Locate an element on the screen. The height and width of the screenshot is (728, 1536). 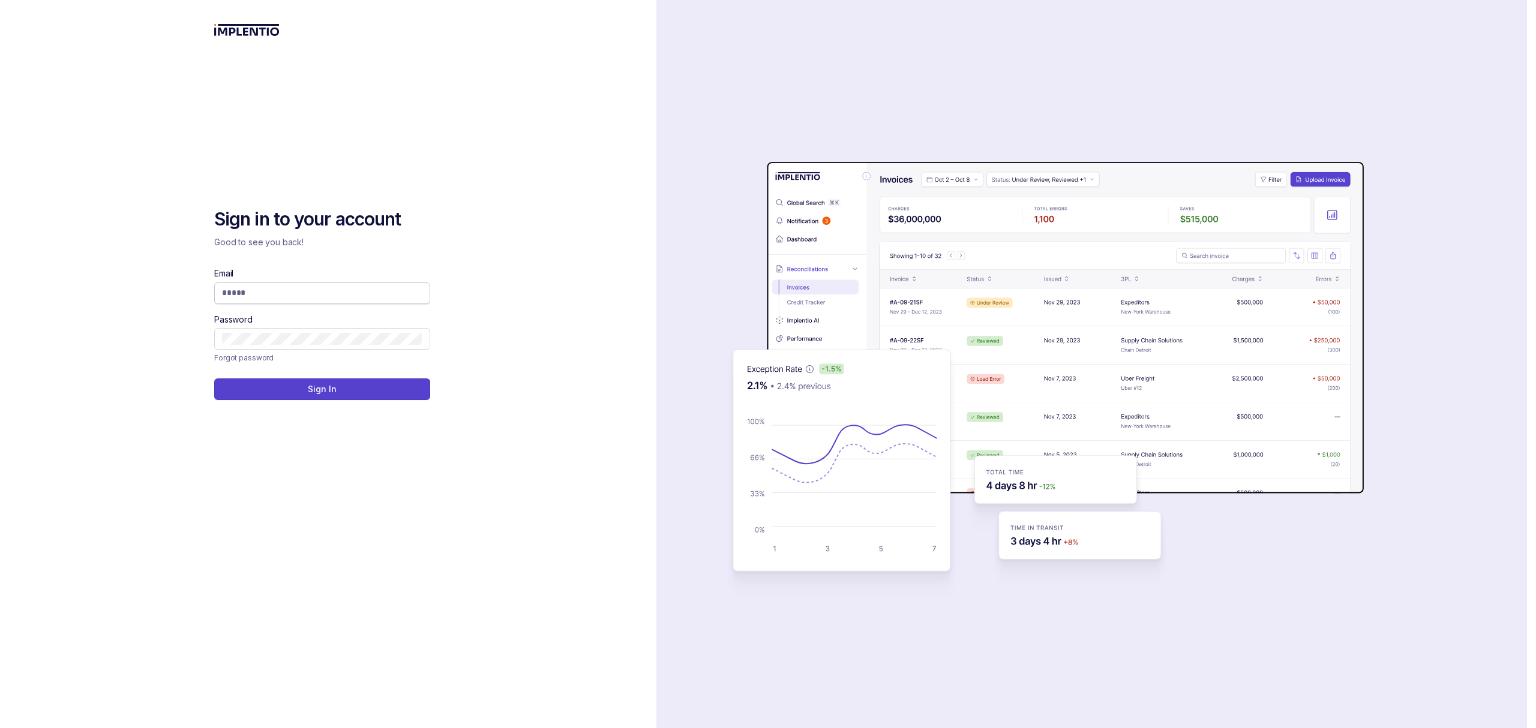
label: Email is located at coordinates (224, 274).